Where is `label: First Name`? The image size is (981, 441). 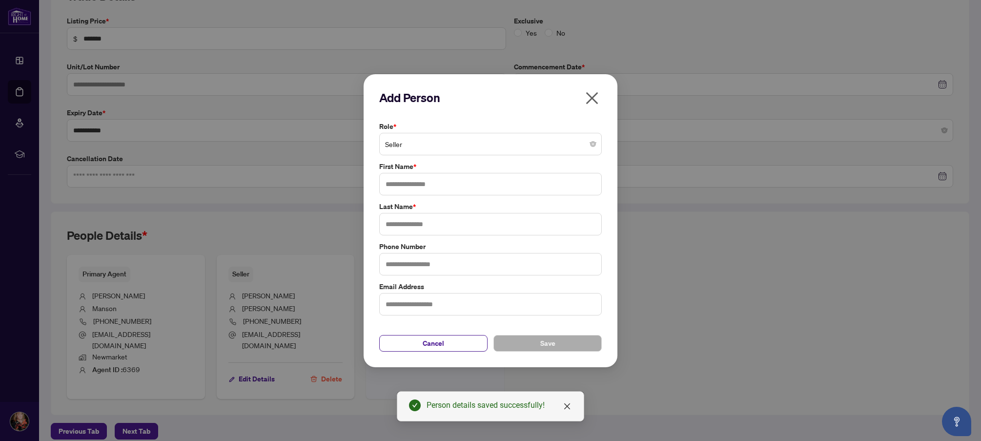
label: First Name is located at coordinates (490, 166).